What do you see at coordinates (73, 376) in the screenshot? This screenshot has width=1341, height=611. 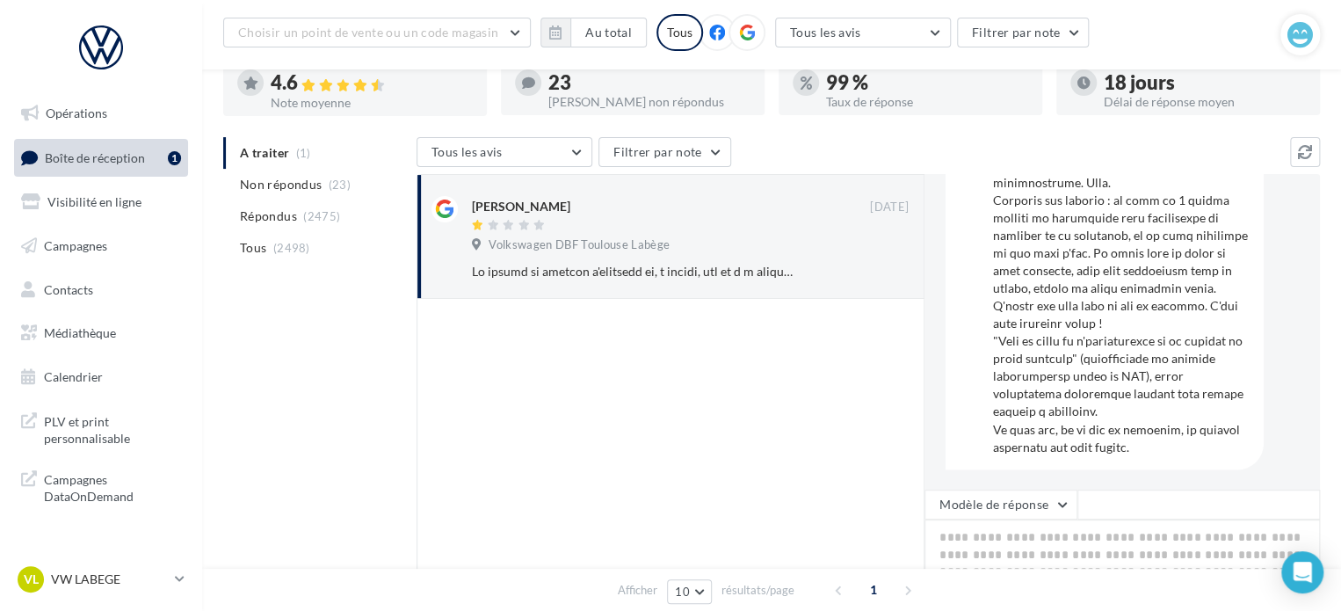 I see `span: Calendrier` at bounding box center [73, 376].